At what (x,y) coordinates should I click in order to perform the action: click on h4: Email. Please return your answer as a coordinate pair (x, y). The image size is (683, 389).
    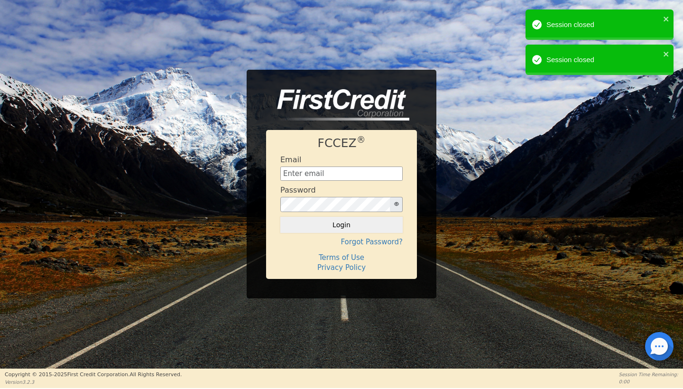
    Looking at the image, I should click on (291, 159).